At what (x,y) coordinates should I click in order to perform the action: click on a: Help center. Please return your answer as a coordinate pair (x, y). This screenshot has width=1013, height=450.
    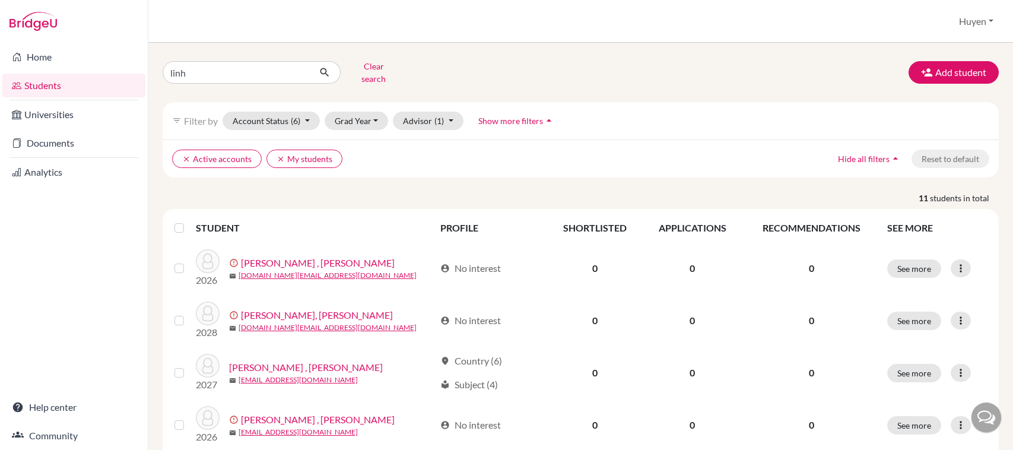
    Looking at the image, I should click on (74, 407).